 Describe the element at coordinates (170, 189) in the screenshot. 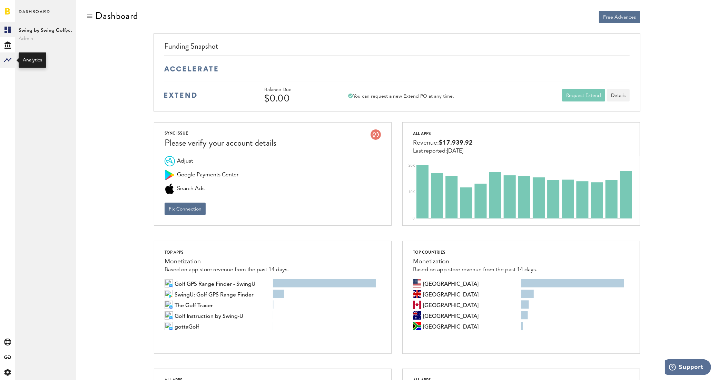

I see `div: Search Ads` at that location.